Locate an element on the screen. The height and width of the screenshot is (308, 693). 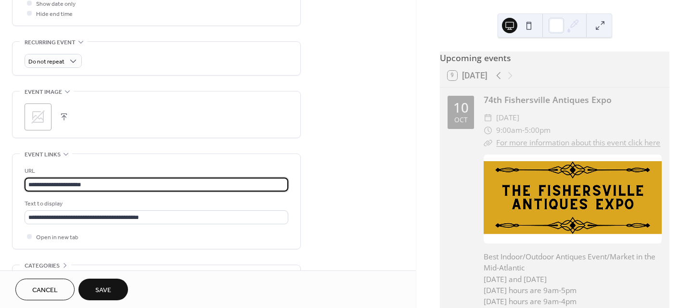
span: 5:00pm is located at coordinates (538, 130).